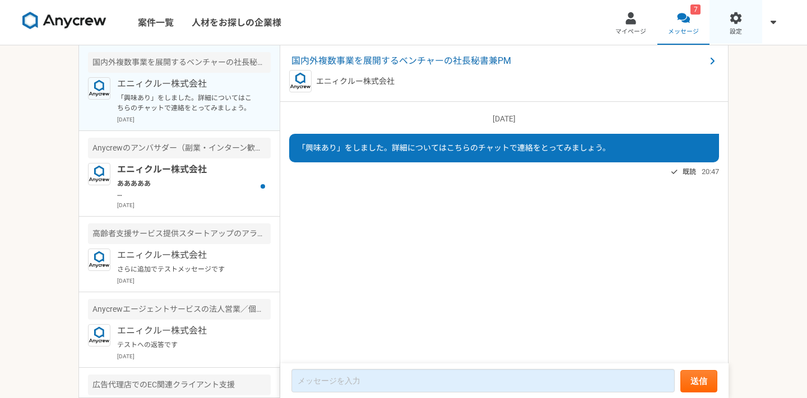 This screenshot has height=398, width=807. Describe the element at coordinates (179, 234) in the screenshot. I see `div: 高齢者支援サービス提供スタートアップのアライアンス営業支援` at that location.